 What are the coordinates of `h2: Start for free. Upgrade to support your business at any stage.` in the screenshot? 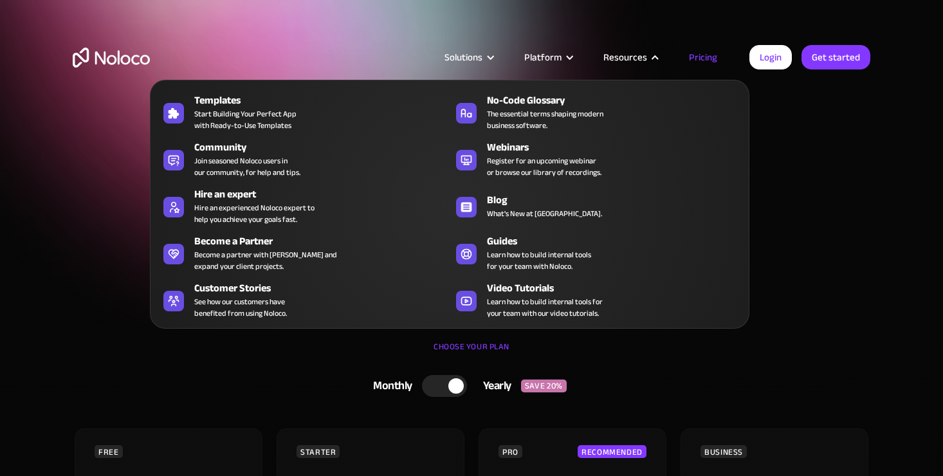 It's located at (472, 209).